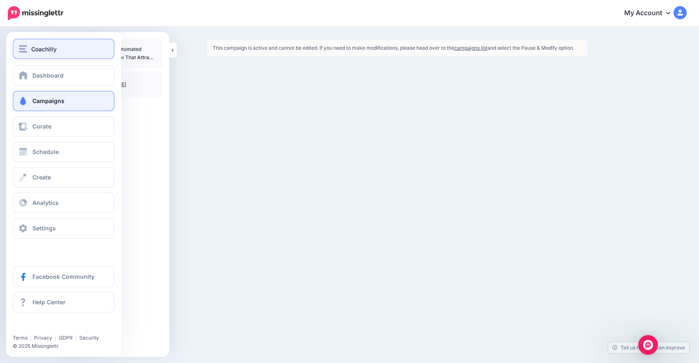 The image size is (699, 363). I want to click on span: Schedule, so click(46, 152).